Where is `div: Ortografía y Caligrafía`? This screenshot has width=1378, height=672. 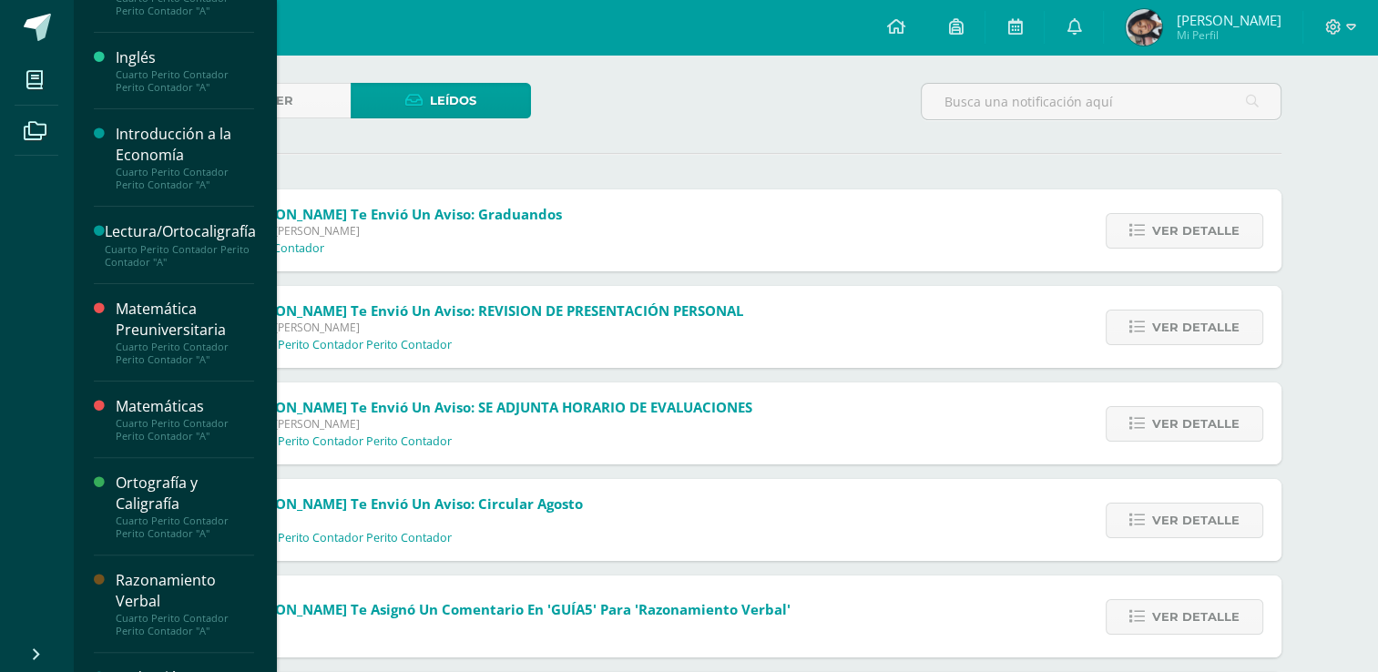 div: Ortografía y Caligrafía is located at coordinates (185, 494).